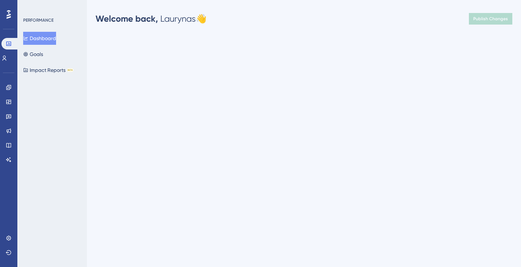  What do you see at coordinates (38, 20) in the screenshot?
I see `div: PERFORMANCE` at bounding box center [38, 20].